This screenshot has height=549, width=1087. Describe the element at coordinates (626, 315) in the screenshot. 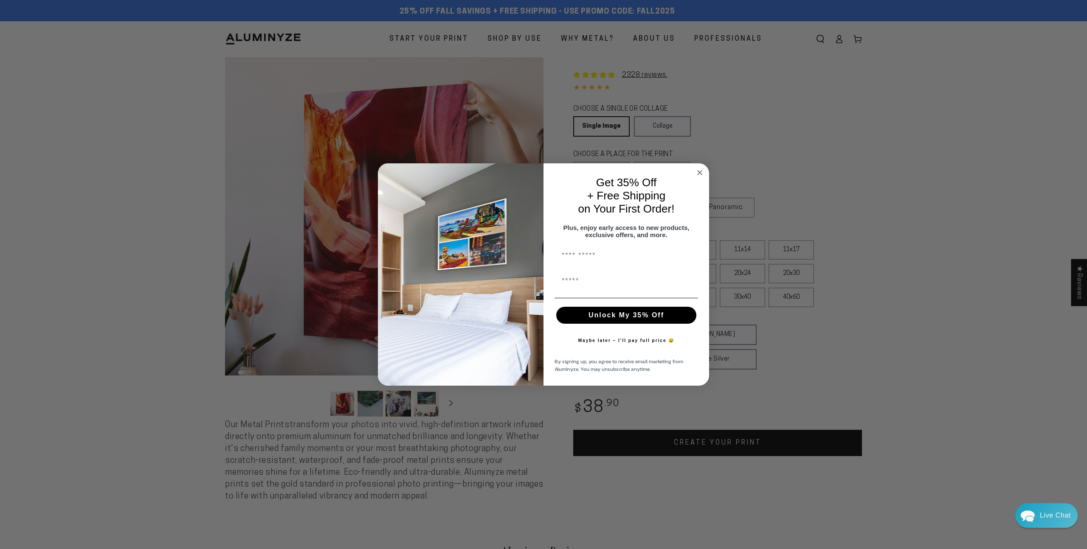

I see `button: Unlock My 35% Off` at that location.